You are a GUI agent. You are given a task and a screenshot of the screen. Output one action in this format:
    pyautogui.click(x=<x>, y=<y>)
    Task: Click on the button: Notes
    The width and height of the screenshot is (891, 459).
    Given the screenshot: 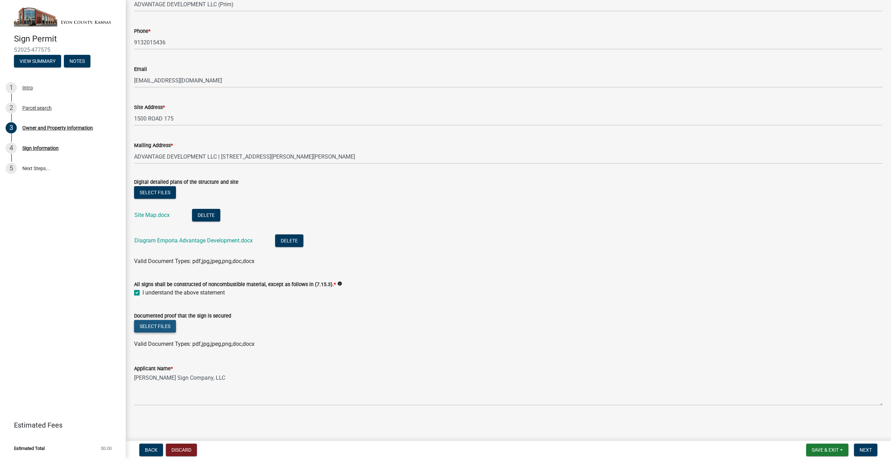 What is the action you would take?
    pyautogui.click(x=77, y=61)
    